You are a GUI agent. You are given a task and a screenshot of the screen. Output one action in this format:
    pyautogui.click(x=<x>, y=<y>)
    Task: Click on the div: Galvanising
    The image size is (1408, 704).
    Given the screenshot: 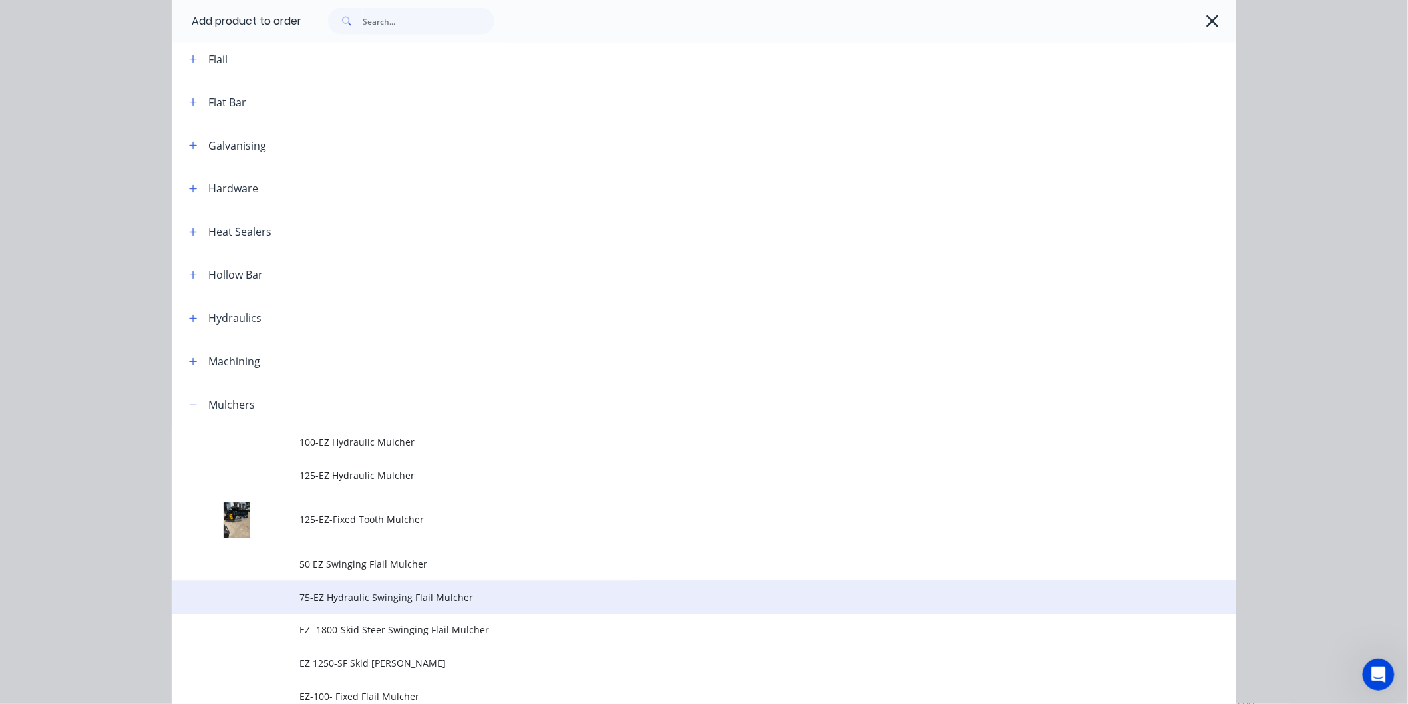 What is the action you would take?
    pyautogui.click(x=237, y=146)
    